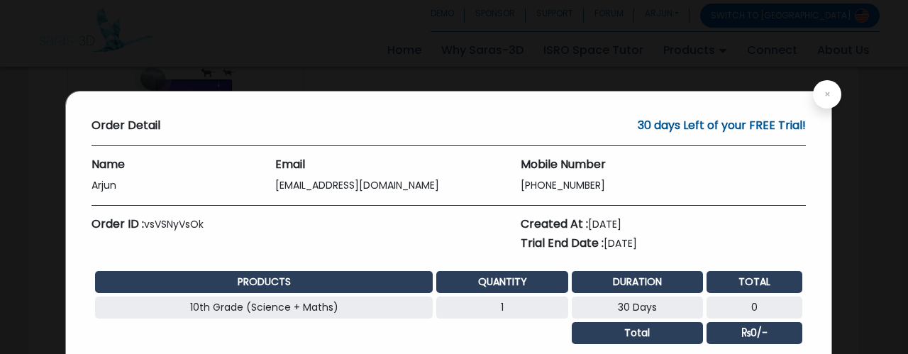  What do you see at coordinates (637, 282) in the screenshot?
I see `th: DURATION` at bounding box center [637, 282].